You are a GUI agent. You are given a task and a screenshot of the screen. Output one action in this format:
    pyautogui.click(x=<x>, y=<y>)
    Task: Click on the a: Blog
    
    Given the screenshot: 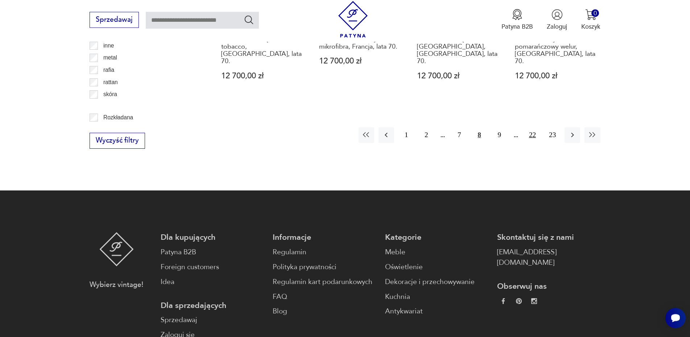 What is the action you would take?
    pyautogui.click(x=324, y=311)
    